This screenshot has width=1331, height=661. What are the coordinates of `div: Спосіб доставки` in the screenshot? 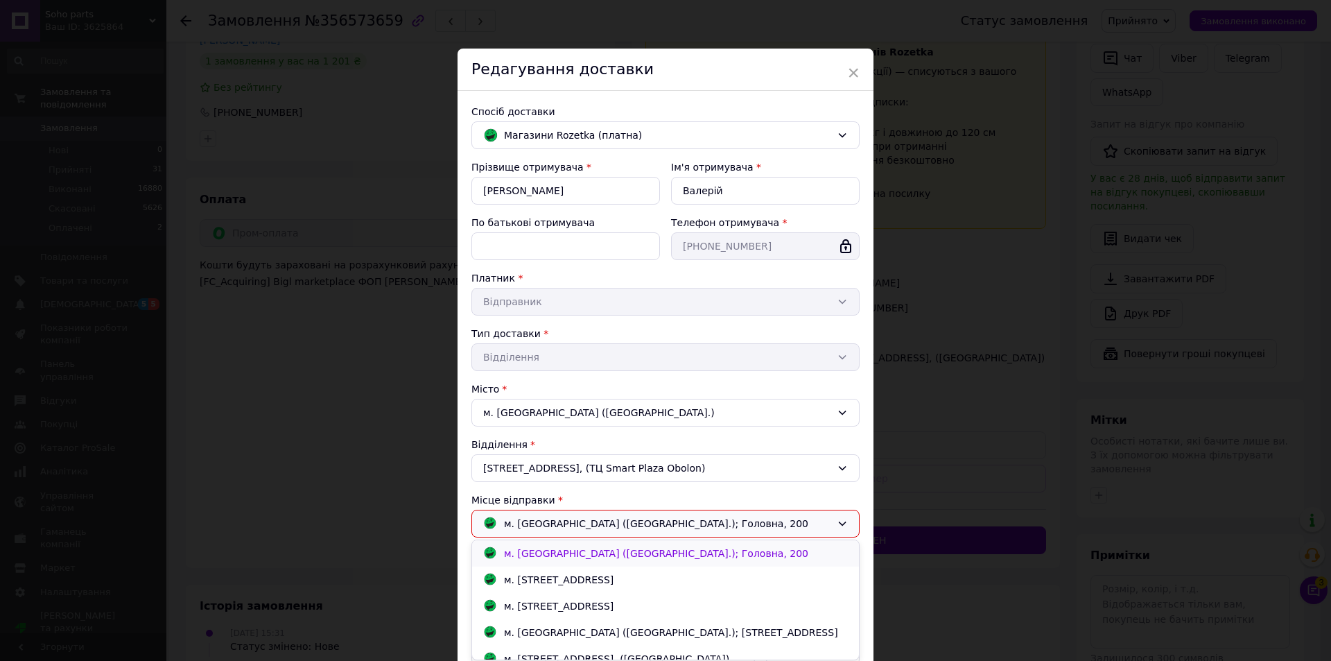 It's located at (665, 112).